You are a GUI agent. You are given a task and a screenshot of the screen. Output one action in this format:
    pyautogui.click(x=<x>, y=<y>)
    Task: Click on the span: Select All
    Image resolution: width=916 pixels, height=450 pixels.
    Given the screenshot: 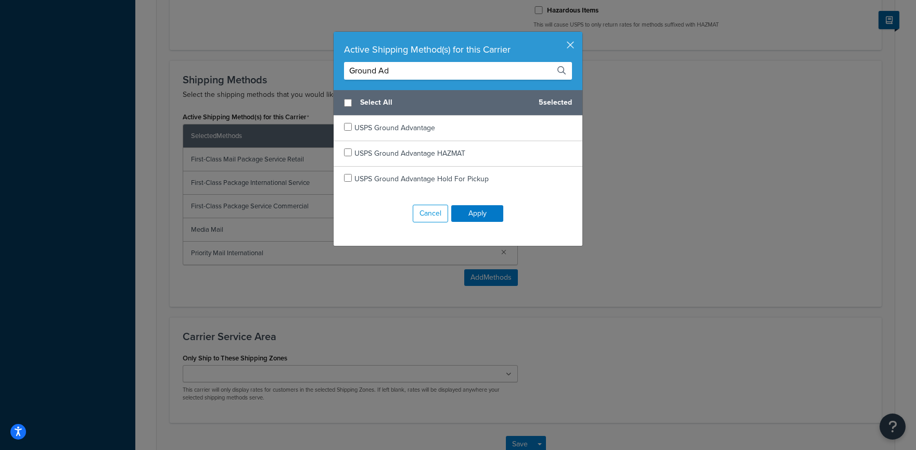 What is the action you would take?
    pyautogui.click(x=445, y=103)
    